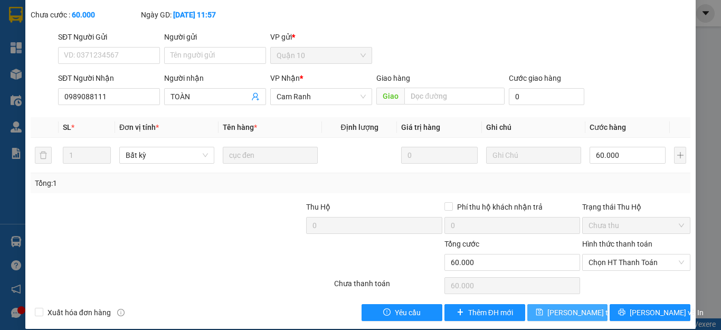 Image resolution: width=721 pixels, height=330 pixels. I want to click on button: plusThêm ĐH mới, so click(484, 312).